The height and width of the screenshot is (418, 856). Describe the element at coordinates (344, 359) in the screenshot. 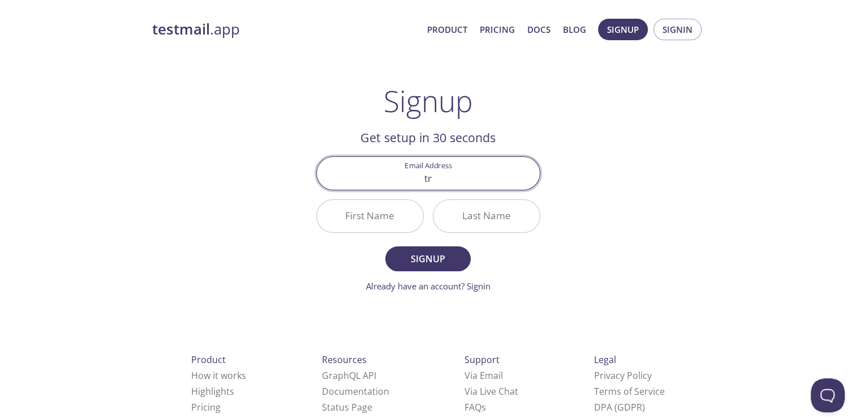

I see `span: Resources` at that location.